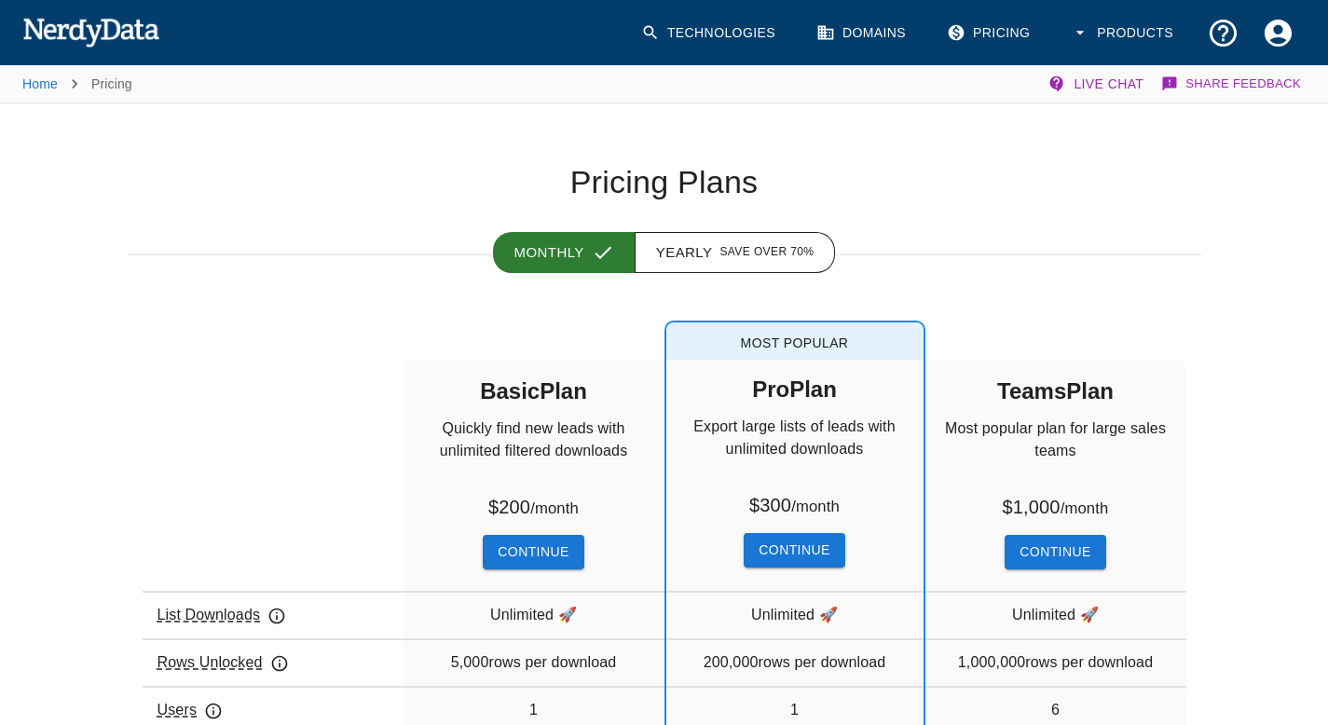 The height and width of the screenshot is (725, 1328). I want to click on span: Save over 70%, so click(766, 252).